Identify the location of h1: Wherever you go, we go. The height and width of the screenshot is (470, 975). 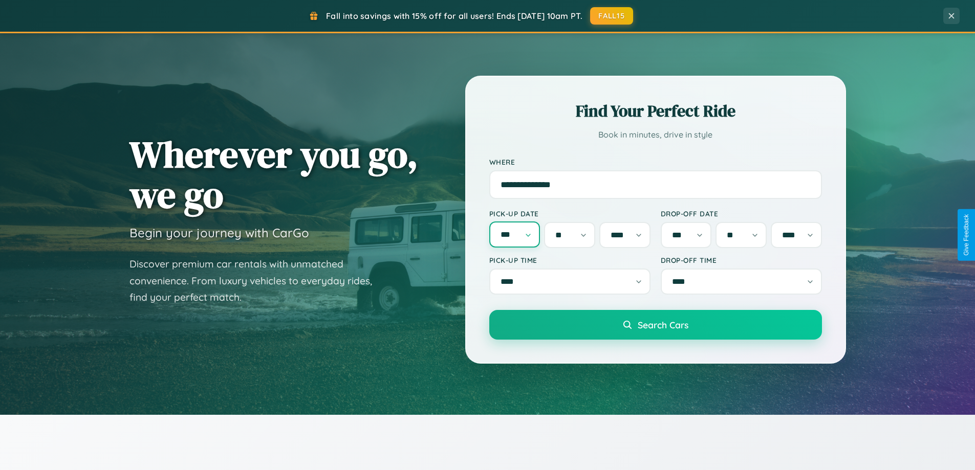
(274, 175).